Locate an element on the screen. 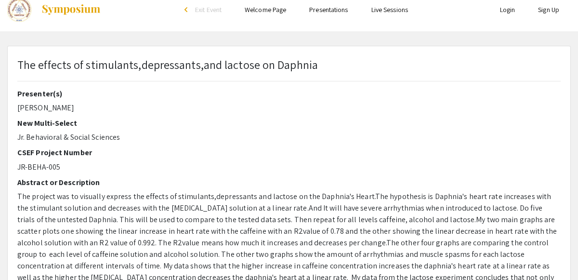 The height and width of the screenshot is (280, 578). a: Presentations is located at coordinates (329, 10).